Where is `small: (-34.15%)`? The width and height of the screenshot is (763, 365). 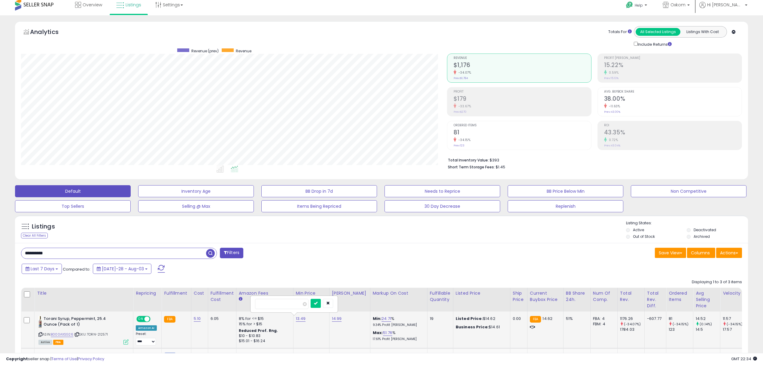 small: (-34.15%) is located at coordinates (681, 324).